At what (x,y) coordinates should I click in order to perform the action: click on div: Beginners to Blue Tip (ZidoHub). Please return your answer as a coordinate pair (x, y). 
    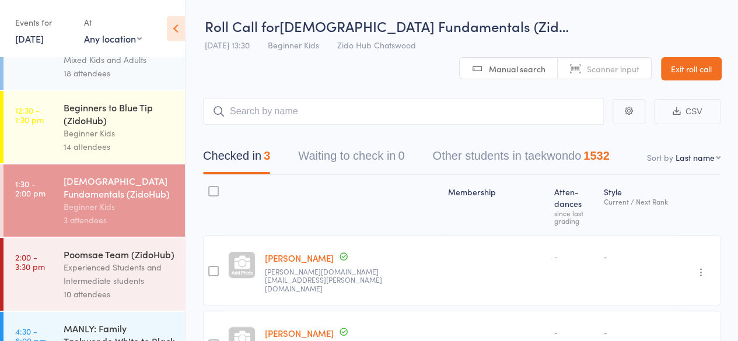
    Looking at the image, I should click on (119, 114).